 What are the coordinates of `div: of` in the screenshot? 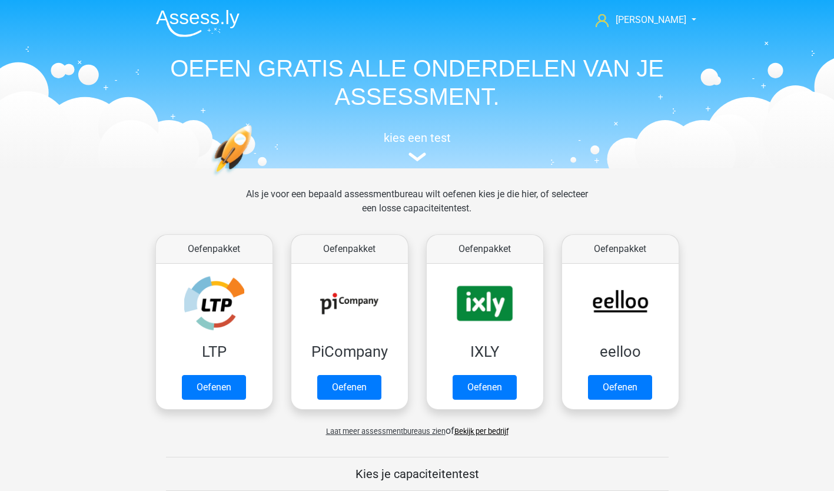 It's located at (417, 426).